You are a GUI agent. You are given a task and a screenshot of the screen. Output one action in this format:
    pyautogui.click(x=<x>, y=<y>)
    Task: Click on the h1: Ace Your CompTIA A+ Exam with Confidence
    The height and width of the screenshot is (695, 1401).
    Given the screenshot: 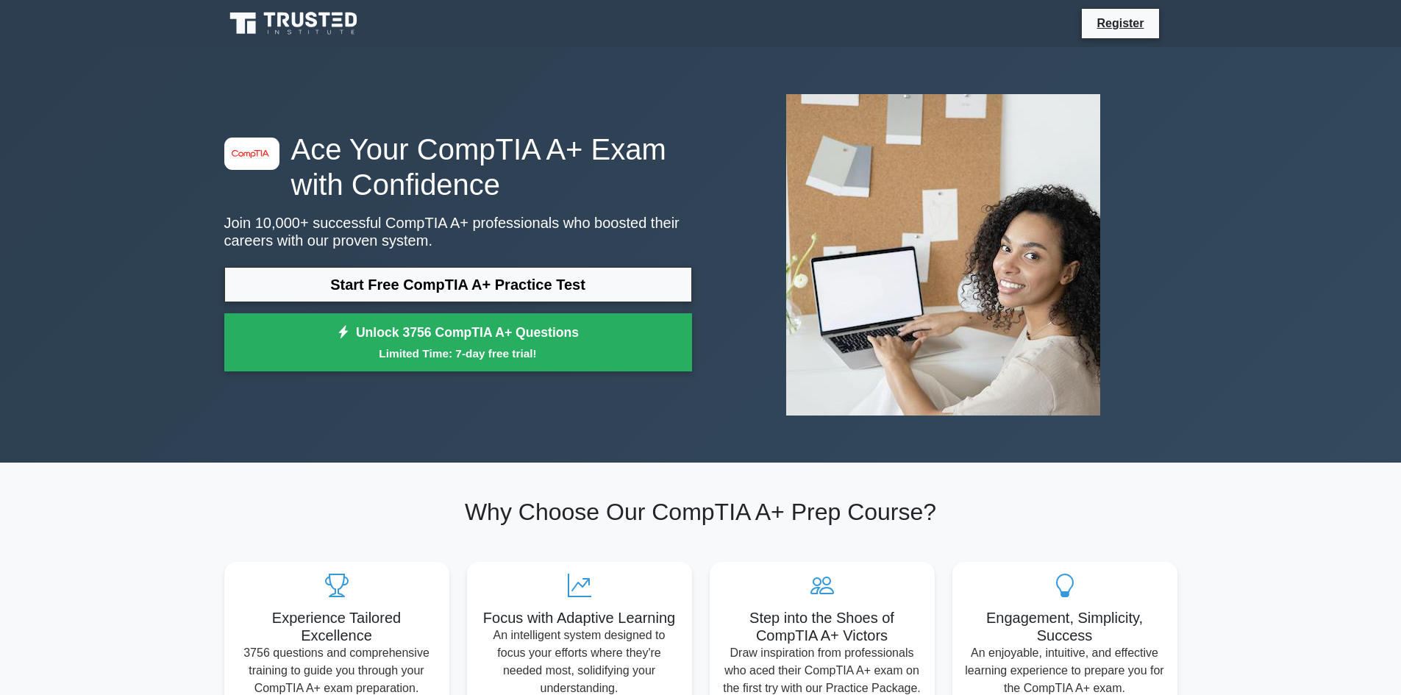 What is the action you would take?
    pyautogui.click(x=458, y=167)
    